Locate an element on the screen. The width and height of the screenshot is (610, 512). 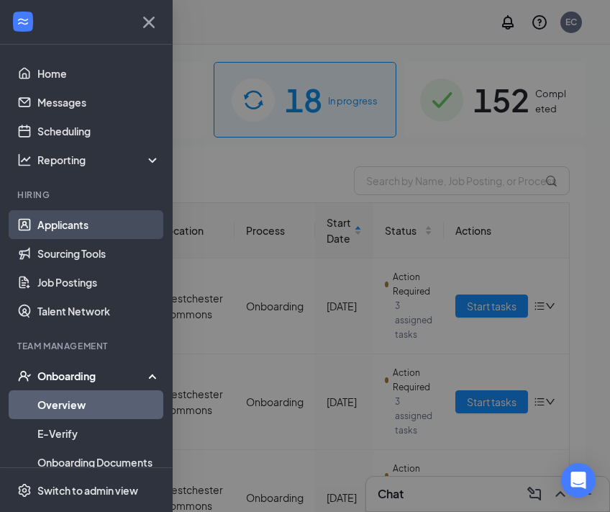
a: E-Verify is located at coordinates (99, 433).